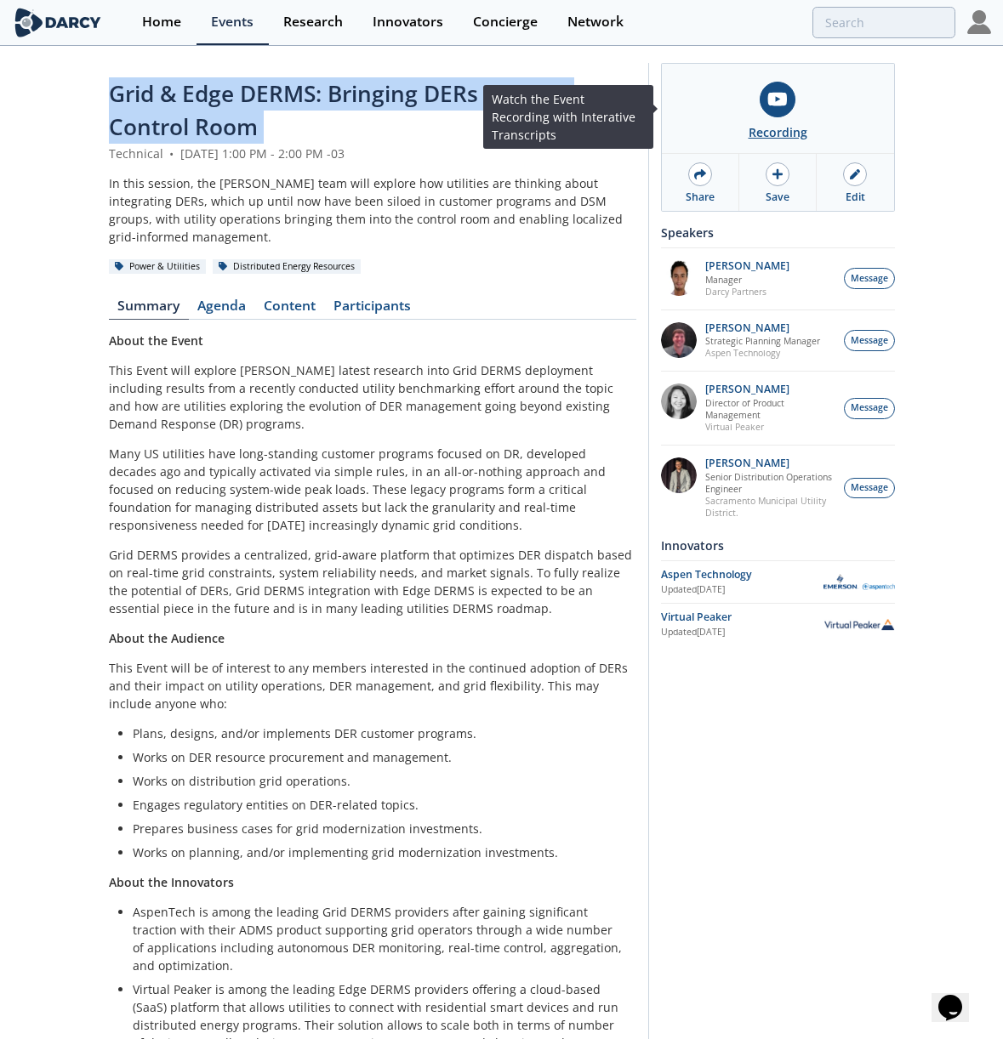 The height and width of the screenshot is (1039, 1003). Describe the element at coordinates (679, 475) in the screenshot. I see `img: 7fca56e2-1683-469f-8840-285a17278393` at that location.